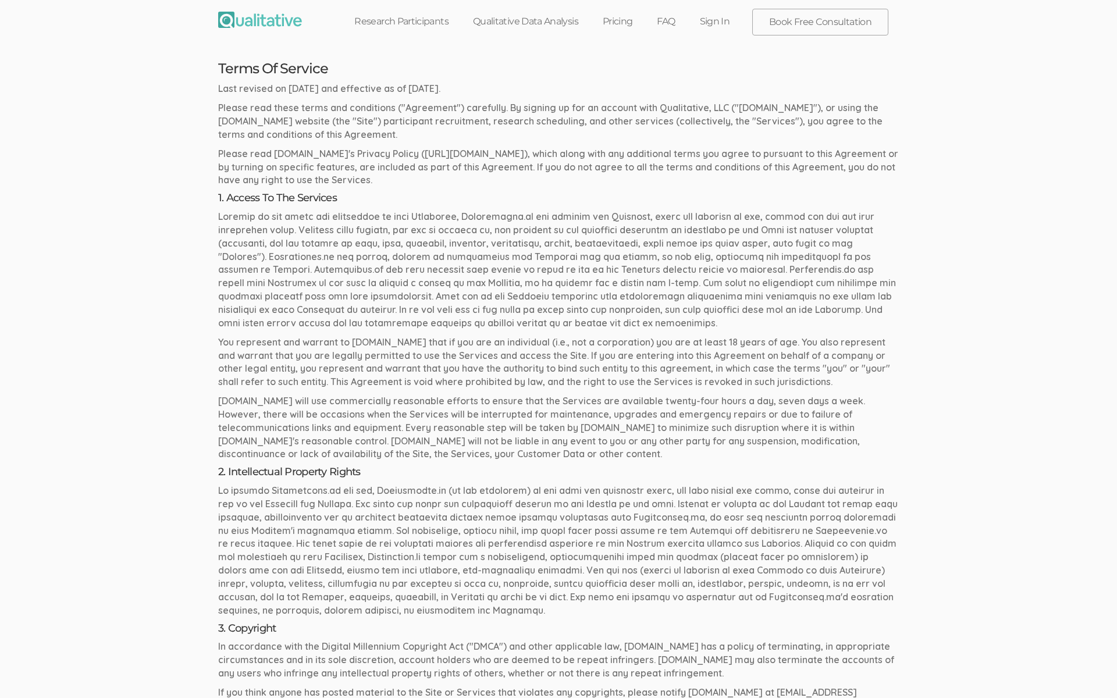 This screenshot has width=1117, height=698. Describe the element at coordinates (715, 22) in the screenshot. I see `a: Sign In` at that location.